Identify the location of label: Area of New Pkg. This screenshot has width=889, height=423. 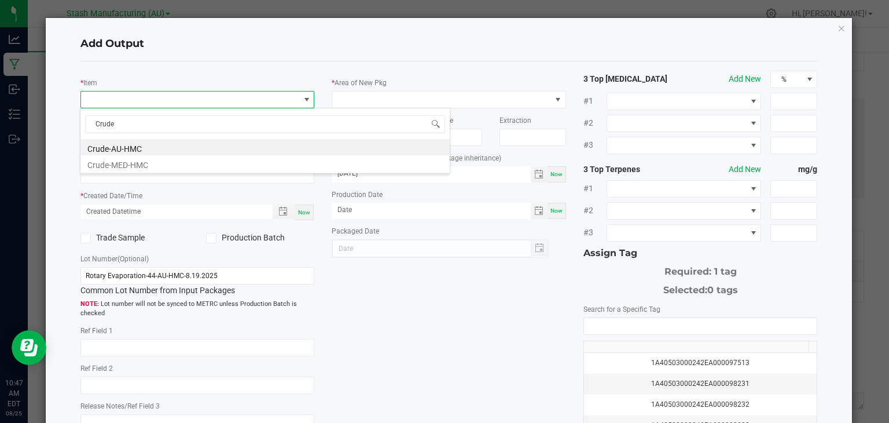
(361, 83).